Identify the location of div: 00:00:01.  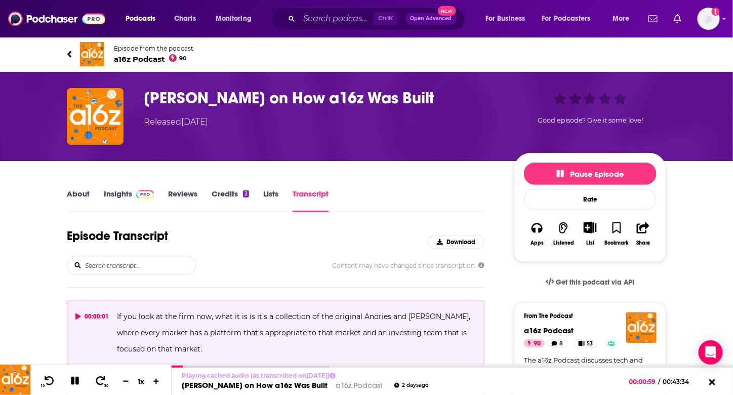
(92, 316).